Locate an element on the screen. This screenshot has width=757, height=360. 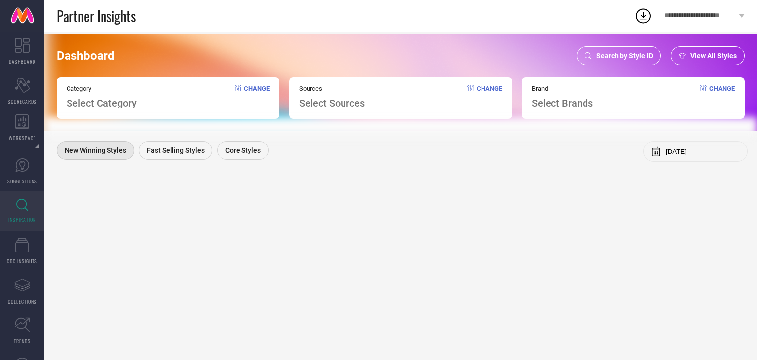
input: Select month is located at coordinates (703, 151).